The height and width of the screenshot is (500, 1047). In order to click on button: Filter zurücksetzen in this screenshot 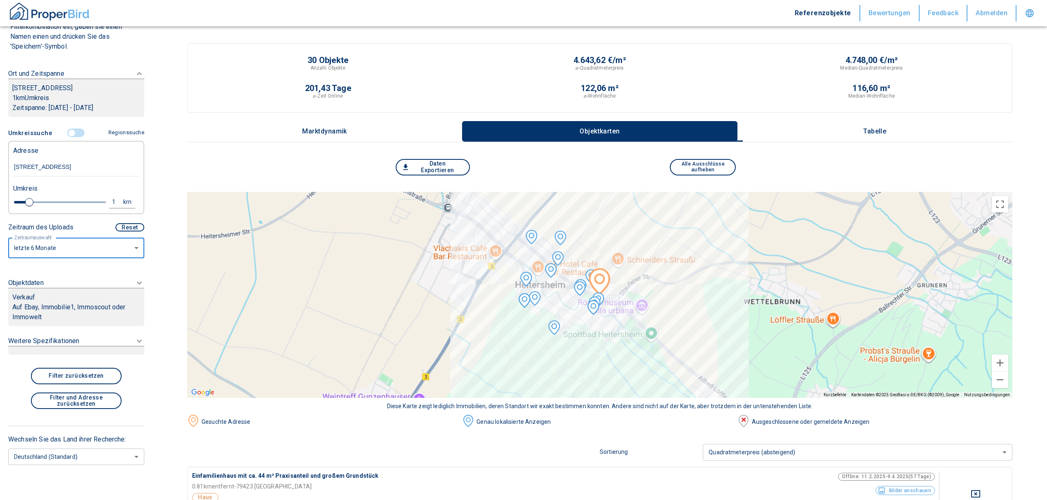, I will do `click(76, 376)`.